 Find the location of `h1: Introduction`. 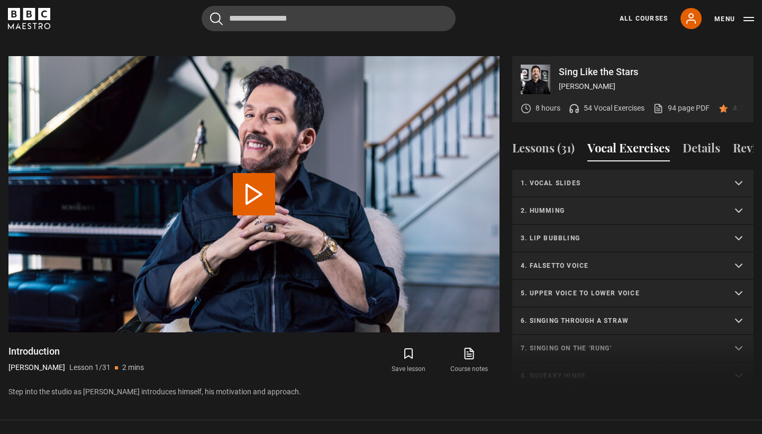

h1: Introduction is located at coordinates (76, 351).